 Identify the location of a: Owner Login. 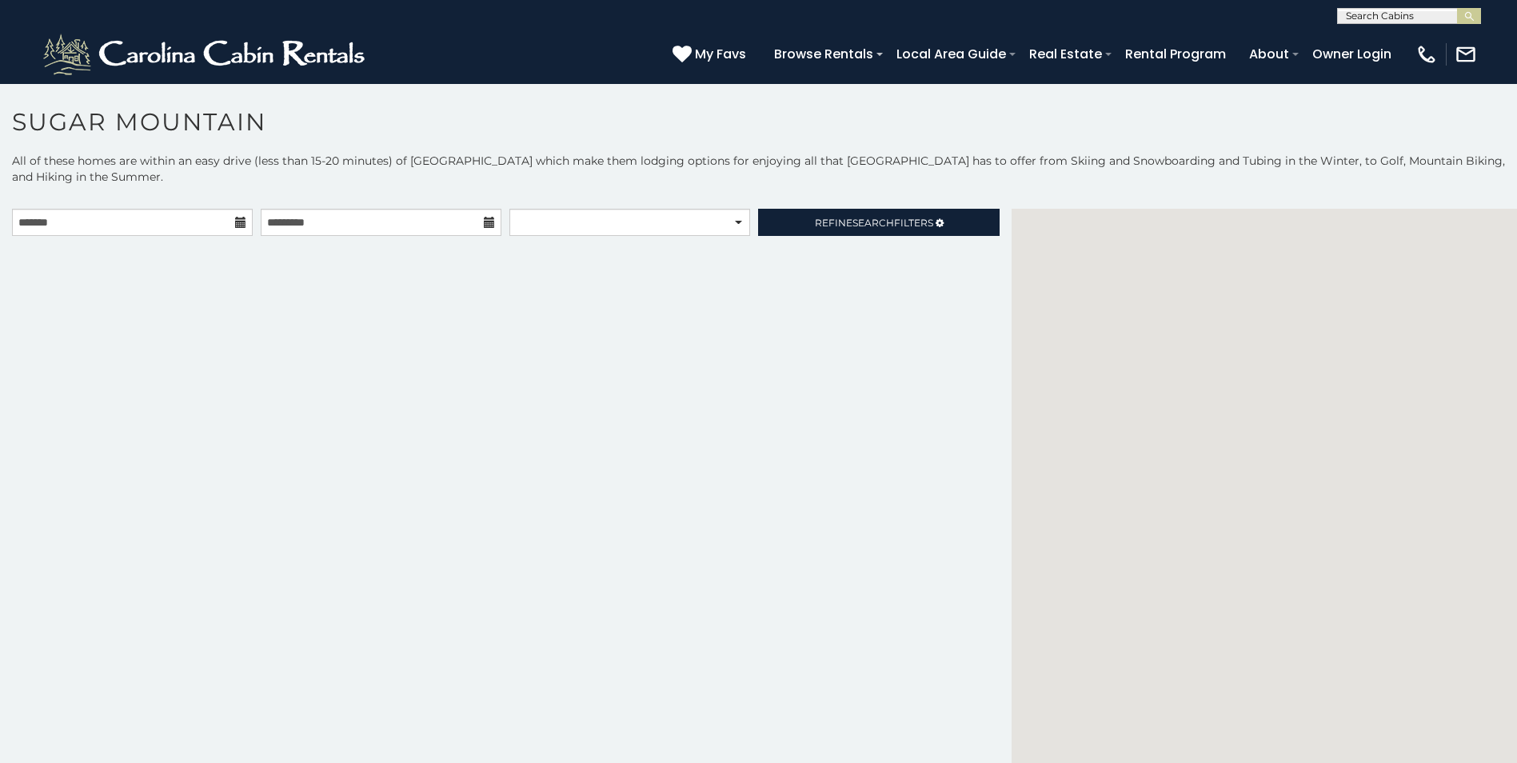
(1351, 54).